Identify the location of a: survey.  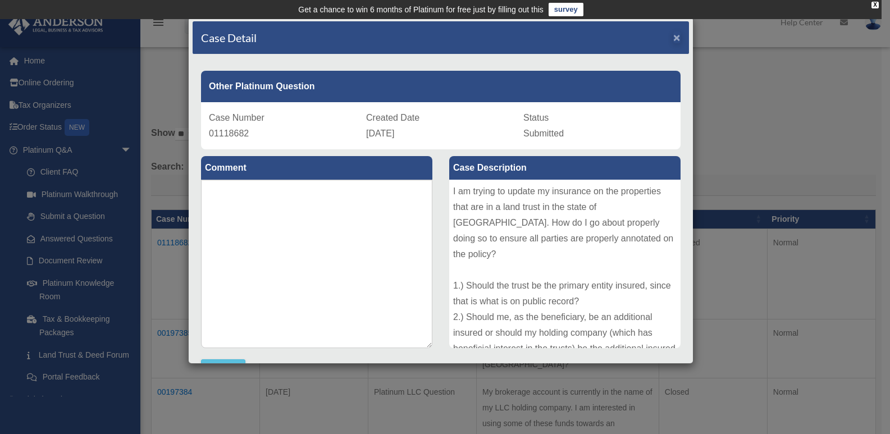
(566, 10).